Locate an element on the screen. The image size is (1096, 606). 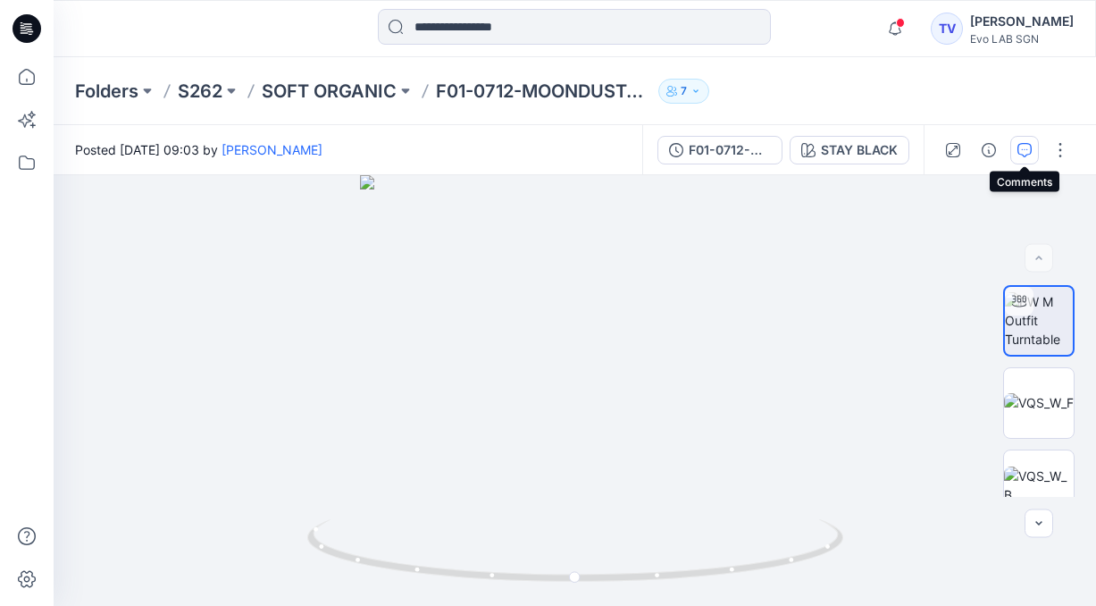
button: F01-0712-MOONDUST is located at coordinates (720, 150).